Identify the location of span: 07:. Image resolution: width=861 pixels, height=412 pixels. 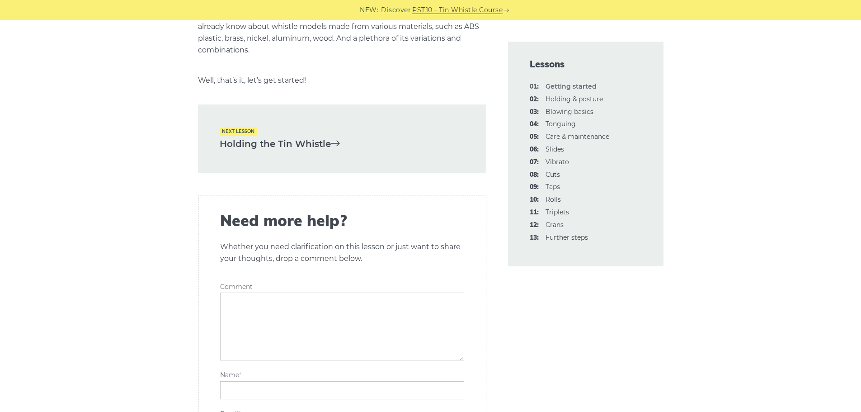
(534, 162).